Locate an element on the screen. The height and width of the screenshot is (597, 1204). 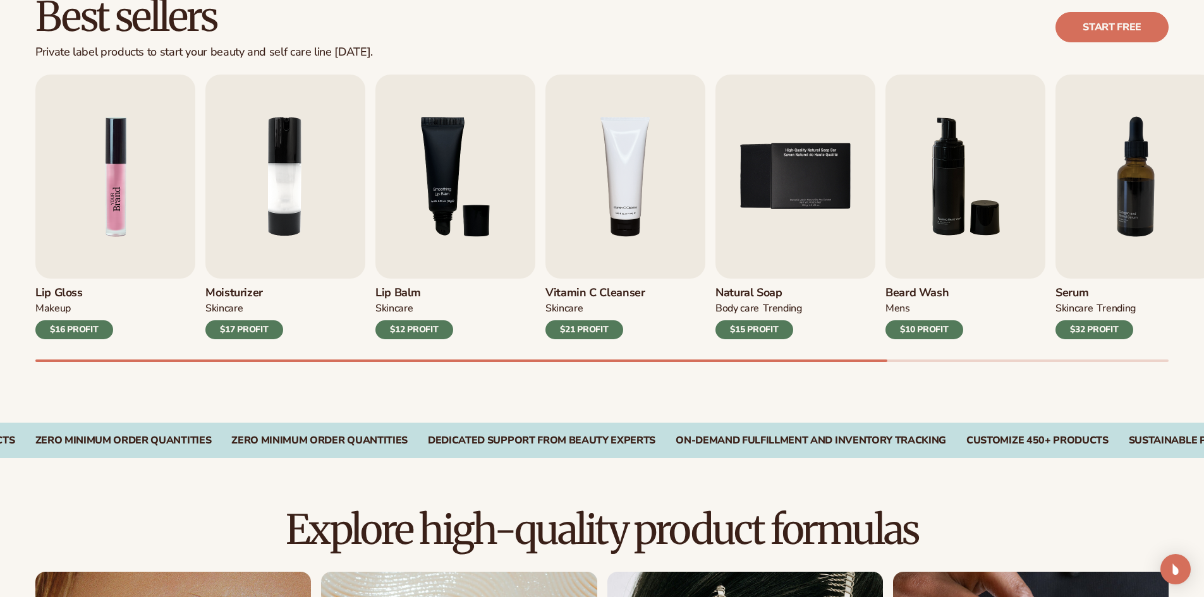
a: 4 / 9 is located at coordinates (625, 207).